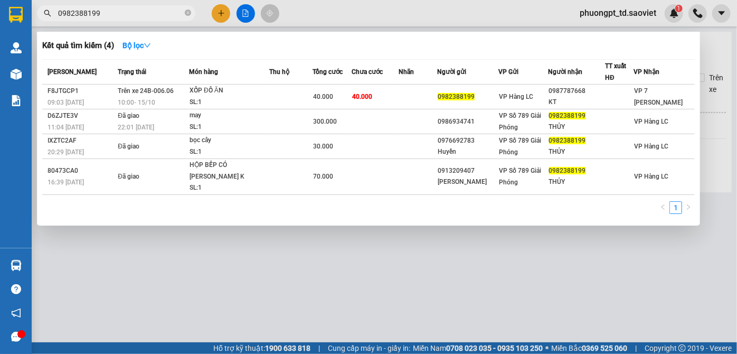  Describe the element at coordinates (188, 13) in the screenshot. I see `span: close-circle` at that location.